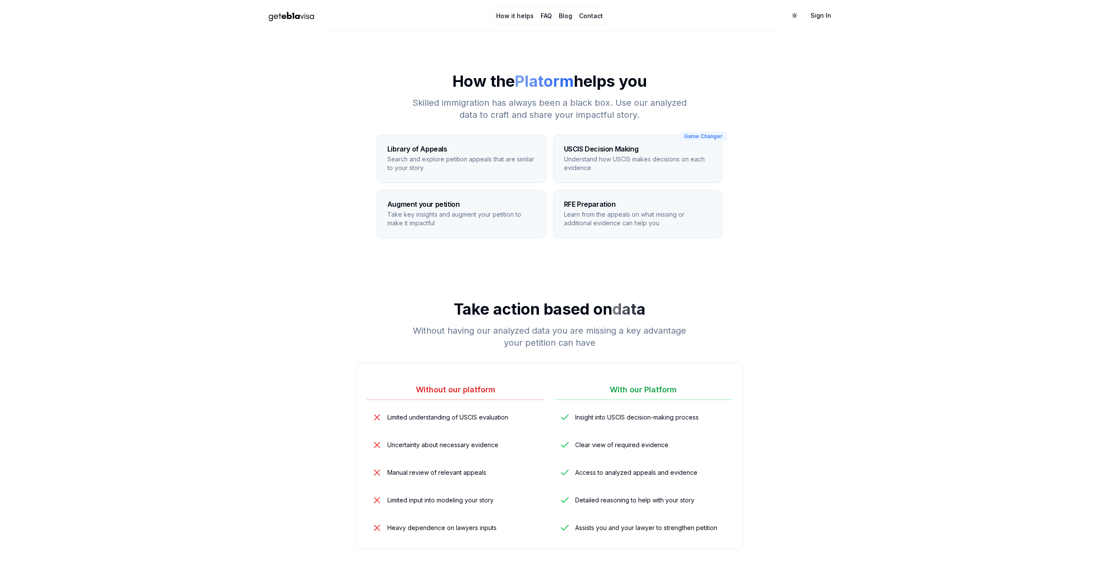 The image size is (1099, 587). I want to click on a: FAQ, so click(546, 16).